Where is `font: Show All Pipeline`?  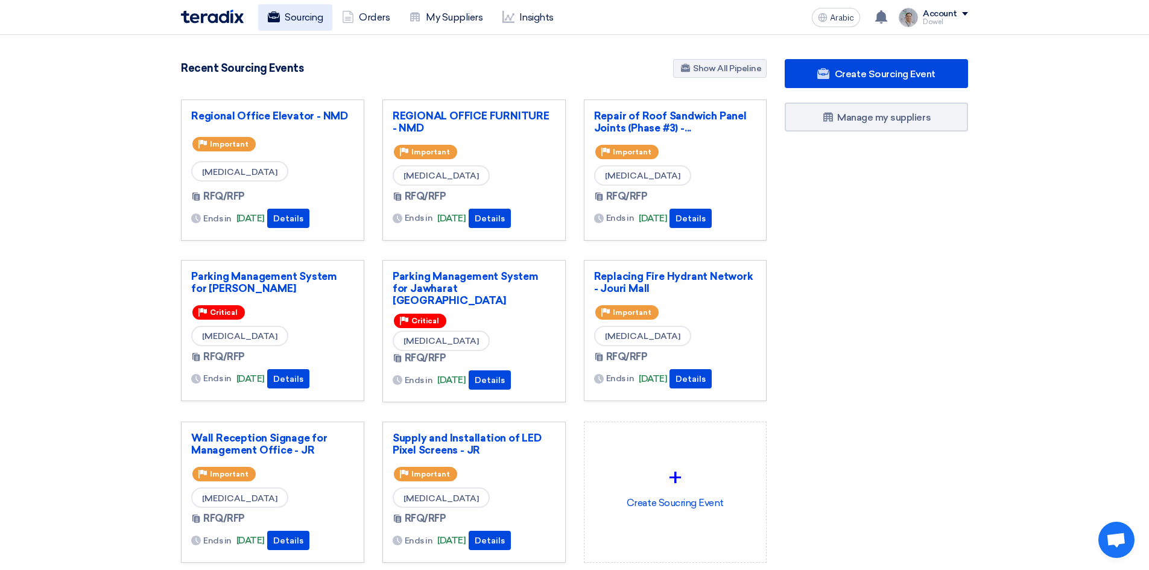
font: Show All Pipeline is located at coordinates (727, 68).